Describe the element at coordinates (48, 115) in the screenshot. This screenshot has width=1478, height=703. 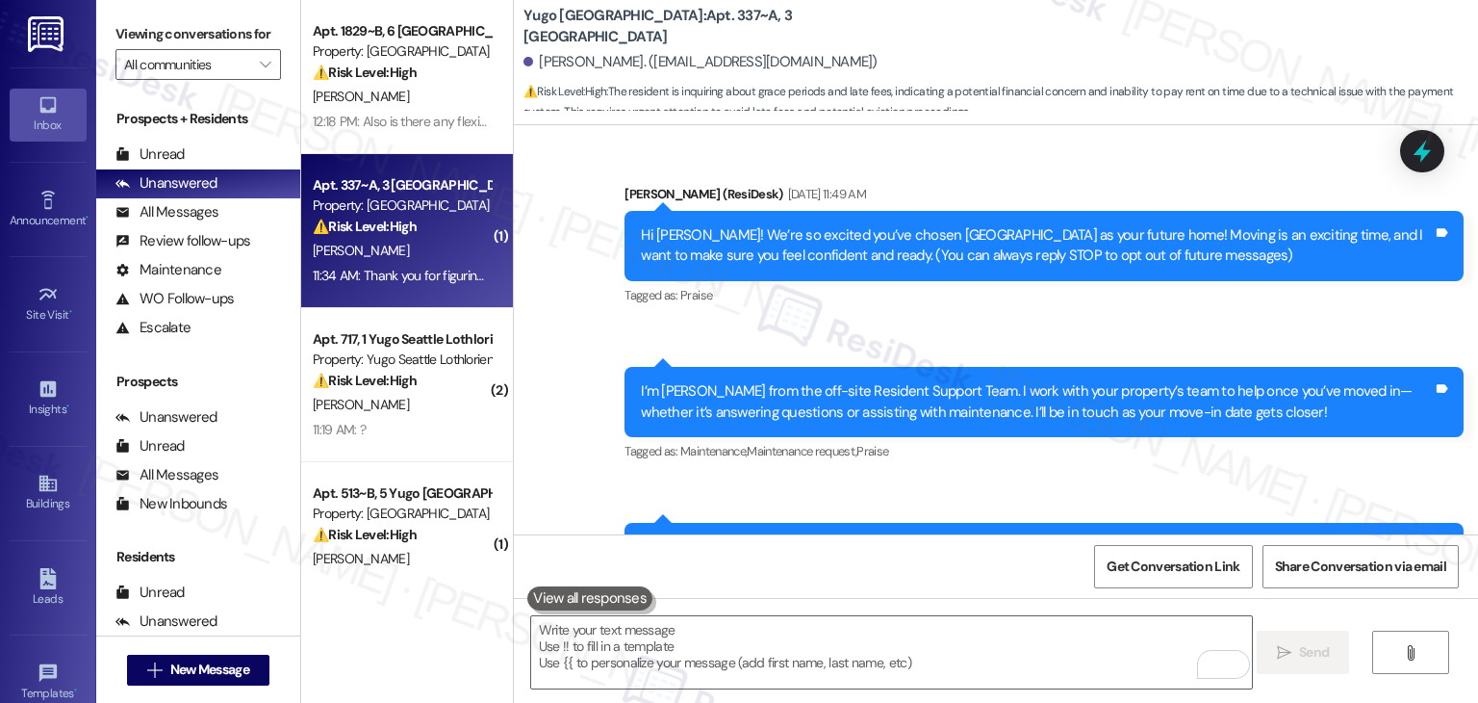
I see `a: Inbox` at that location.